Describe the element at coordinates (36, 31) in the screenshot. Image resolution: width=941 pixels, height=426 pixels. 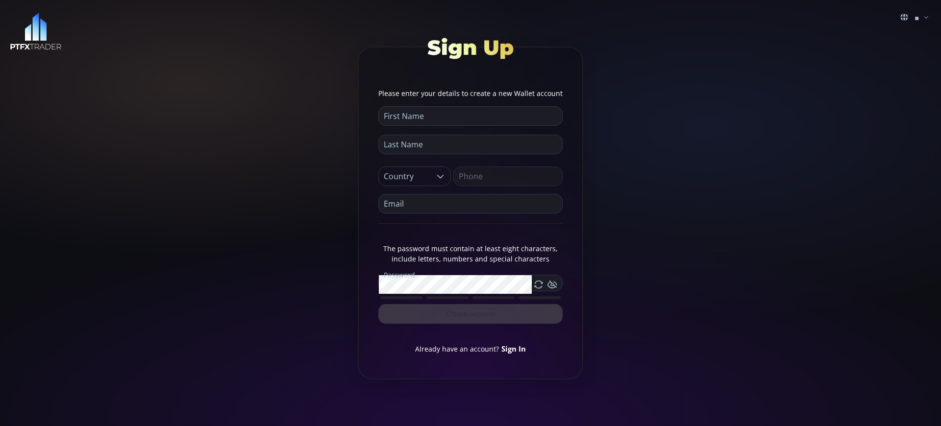
I see `img: LOGO` at that location.